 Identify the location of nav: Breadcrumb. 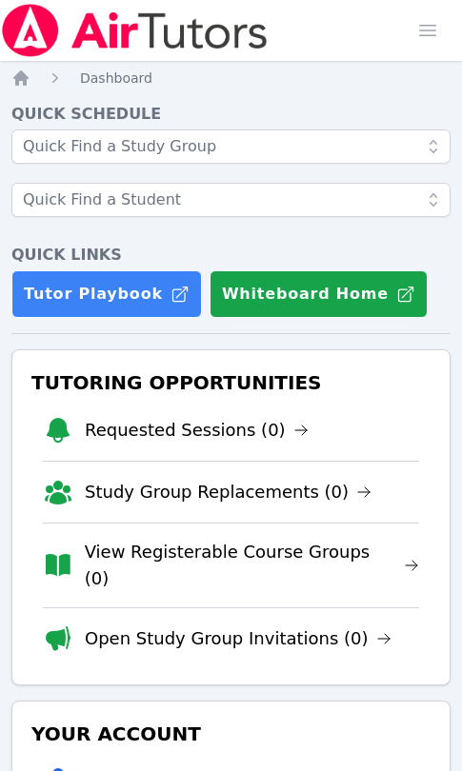
(230, 78).